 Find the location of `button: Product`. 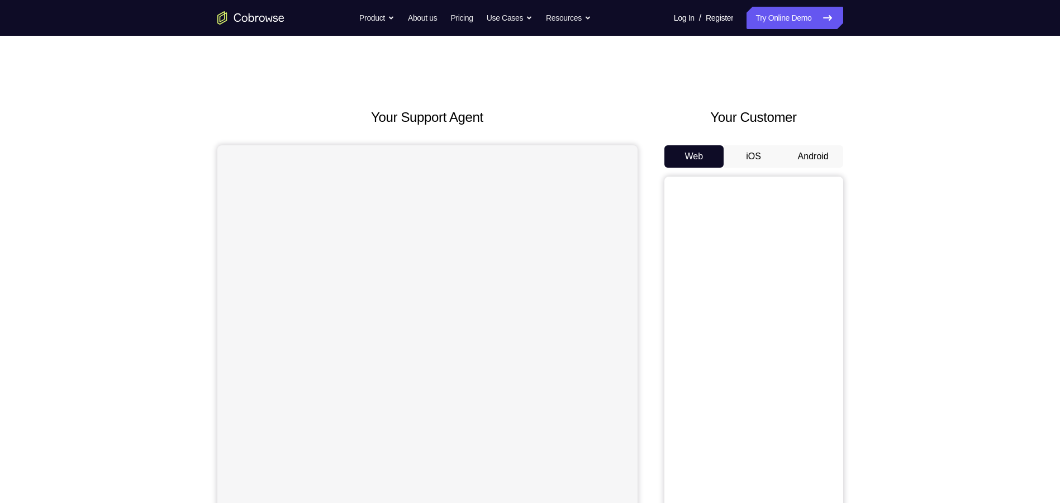

button: Product is located at coordinates (376, 18).